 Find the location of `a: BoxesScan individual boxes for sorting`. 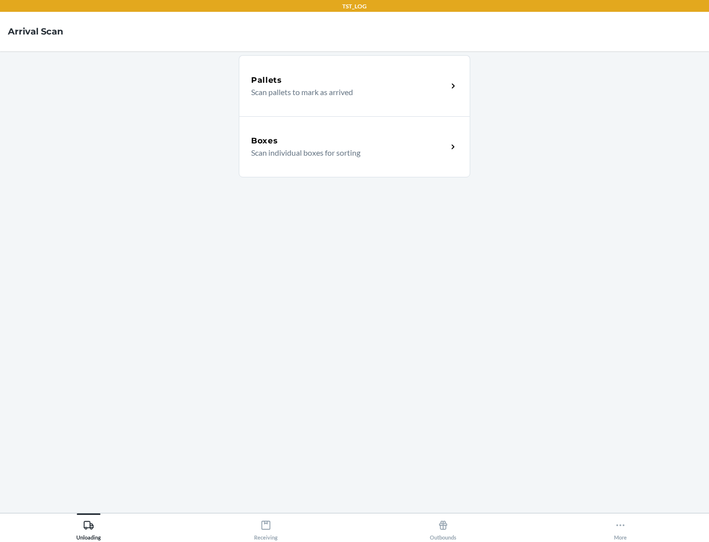

a: BoxesScan individual boxes for sorting is located at coordinates (355, 147).